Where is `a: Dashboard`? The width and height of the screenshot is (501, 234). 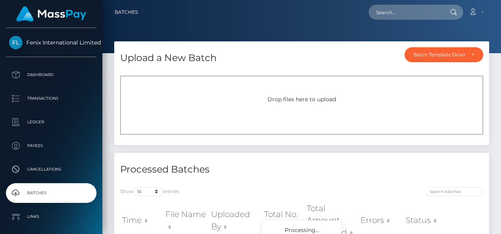
a: Dashboard is located at coordinates (51, 75).